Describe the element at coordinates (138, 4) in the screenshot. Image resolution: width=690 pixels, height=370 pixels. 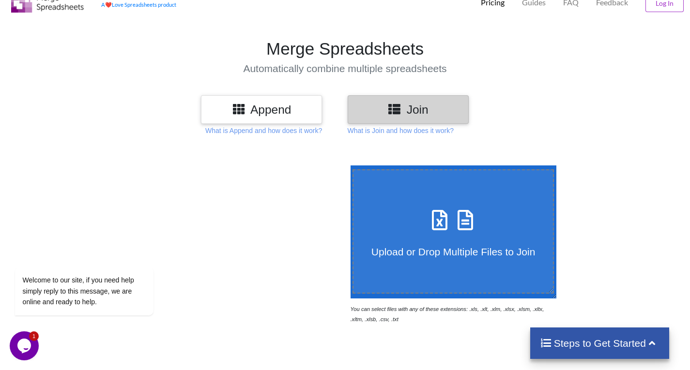
I see `a: AheartLove Spreadsheets product` at that location.